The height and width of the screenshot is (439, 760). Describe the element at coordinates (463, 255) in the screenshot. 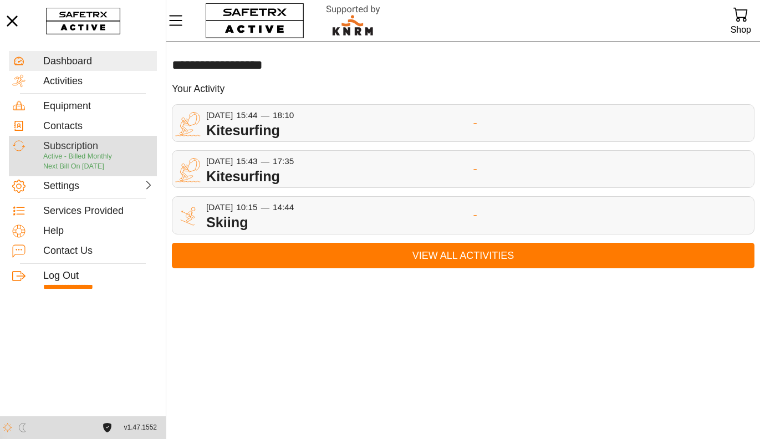

I see `span: View All Activities` at that location.